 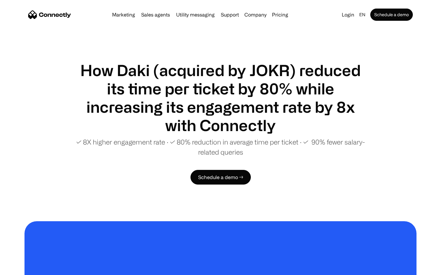 I want to click on div: Company, so click(x=255, y=15).